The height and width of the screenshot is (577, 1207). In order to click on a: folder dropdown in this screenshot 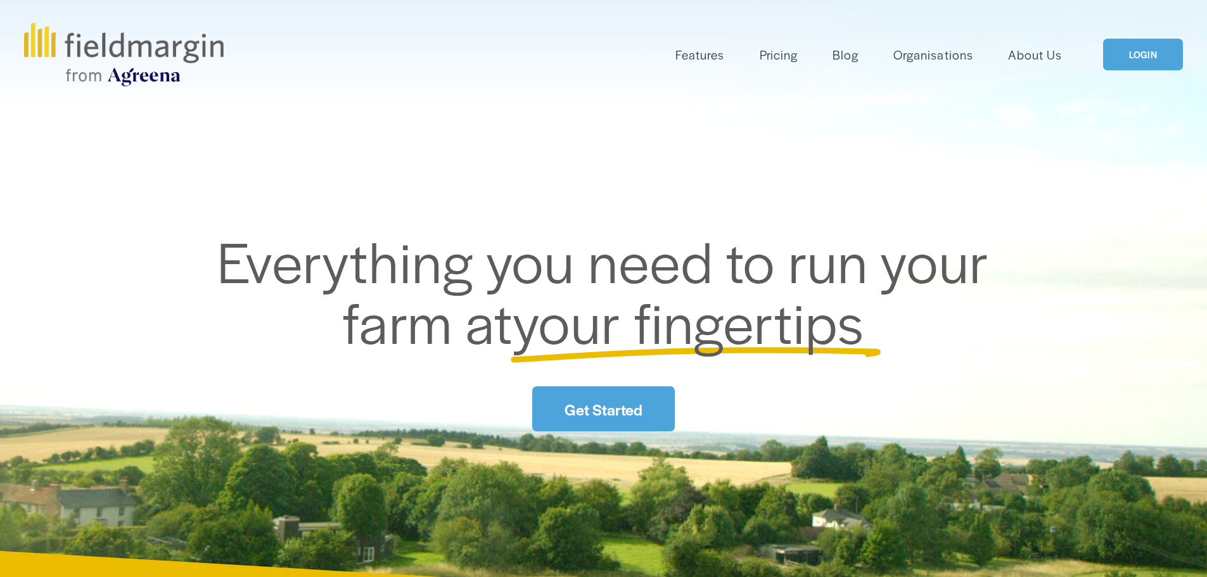, I will do `click(699, 54)`.